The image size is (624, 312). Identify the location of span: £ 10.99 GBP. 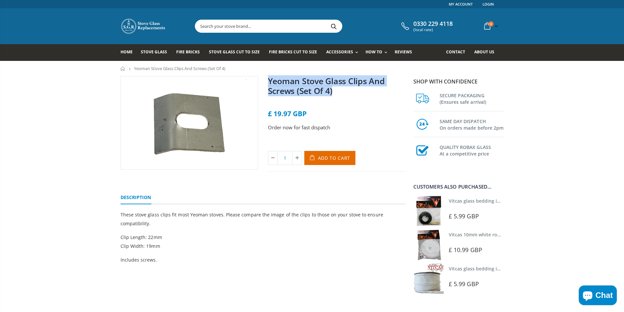
(466, 250).